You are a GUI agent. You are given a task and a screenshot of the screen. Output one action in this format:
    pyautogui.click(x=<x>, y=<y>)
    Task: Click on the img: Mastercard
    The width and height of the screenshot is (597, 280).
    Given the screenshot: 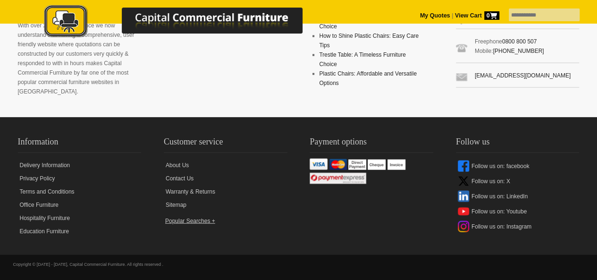 What is the action you would take?
    pyautogui.click(x=338, y=164)
    